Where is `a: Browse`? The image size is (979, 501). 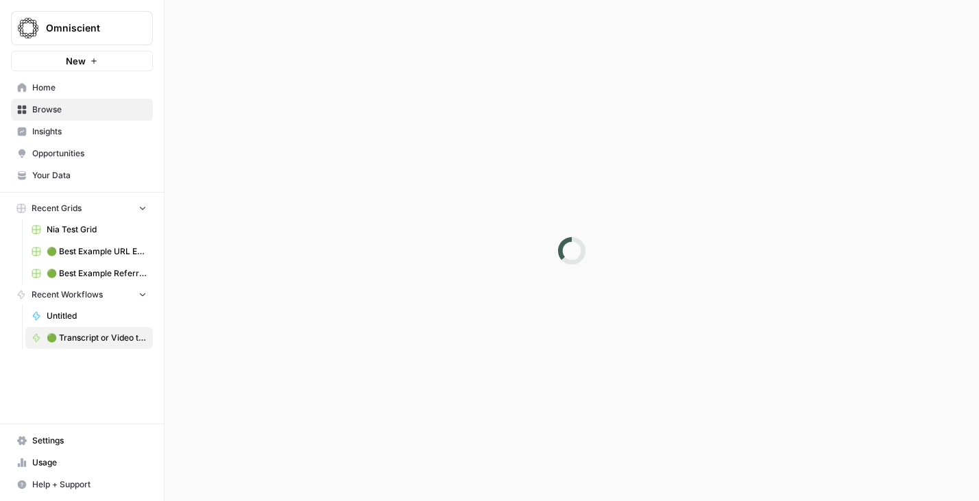
a: Browse is located at coordinates (82, 110).